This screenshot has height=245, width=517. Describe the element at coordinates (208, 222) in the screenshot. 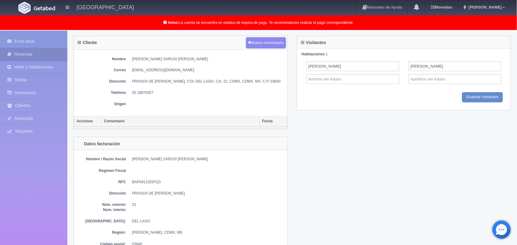

I see `dd: DEL LAGO` at that location.